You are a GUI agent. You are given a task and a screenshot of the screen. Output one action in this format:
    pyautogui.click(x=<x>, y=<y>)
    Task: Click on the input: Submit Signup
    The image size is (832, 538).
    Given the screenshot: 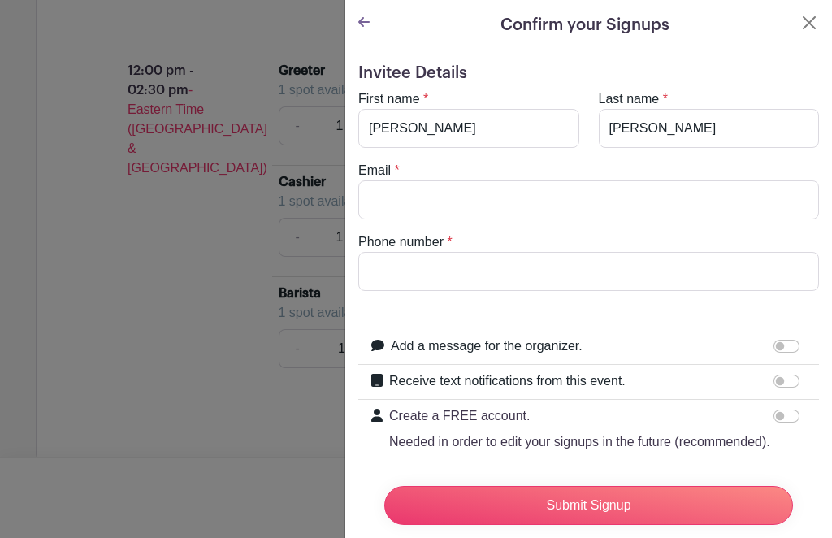 What is the action you would take?
    pyautogui.click(x=589, y=506)
    